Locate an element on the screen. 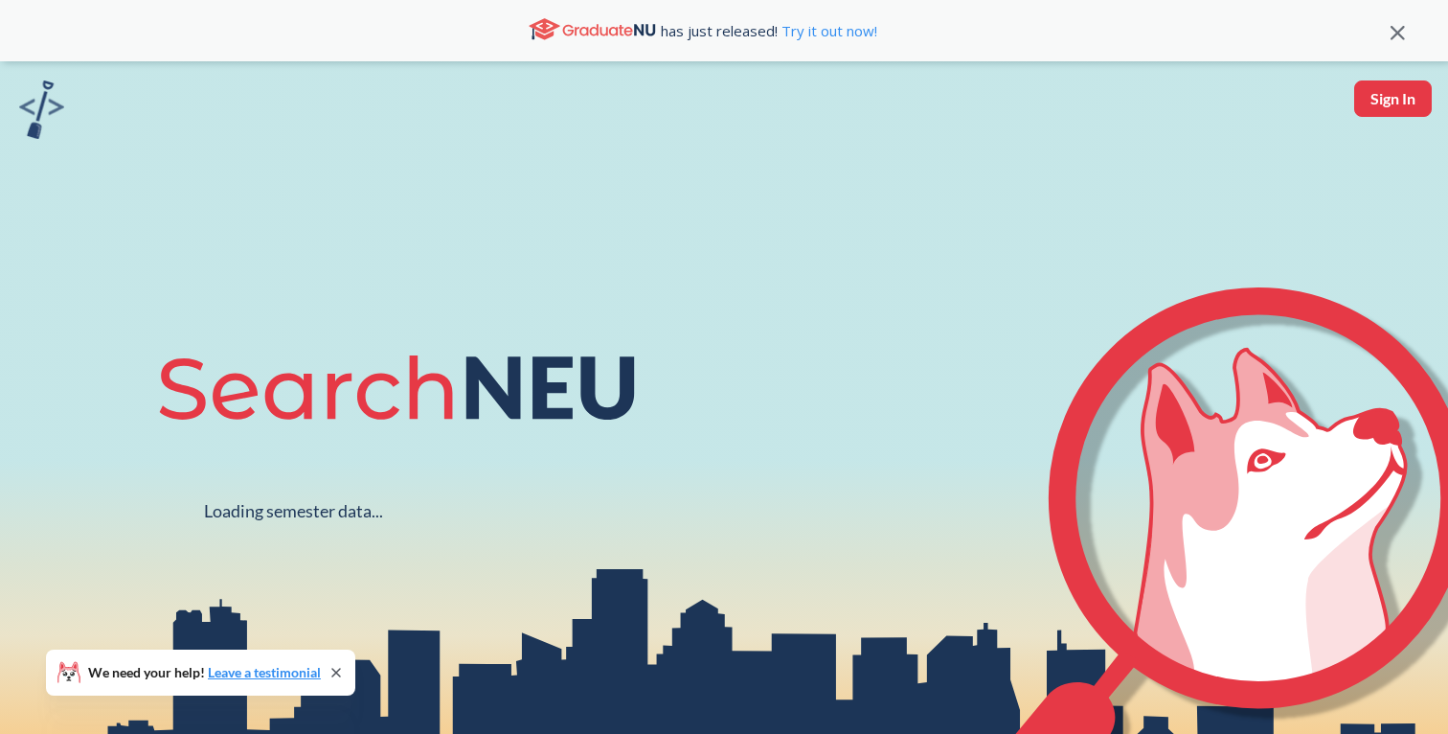 The height and width of the screenshot is (734, 1448). span: We need your help! is located at coordinates (204, 672).